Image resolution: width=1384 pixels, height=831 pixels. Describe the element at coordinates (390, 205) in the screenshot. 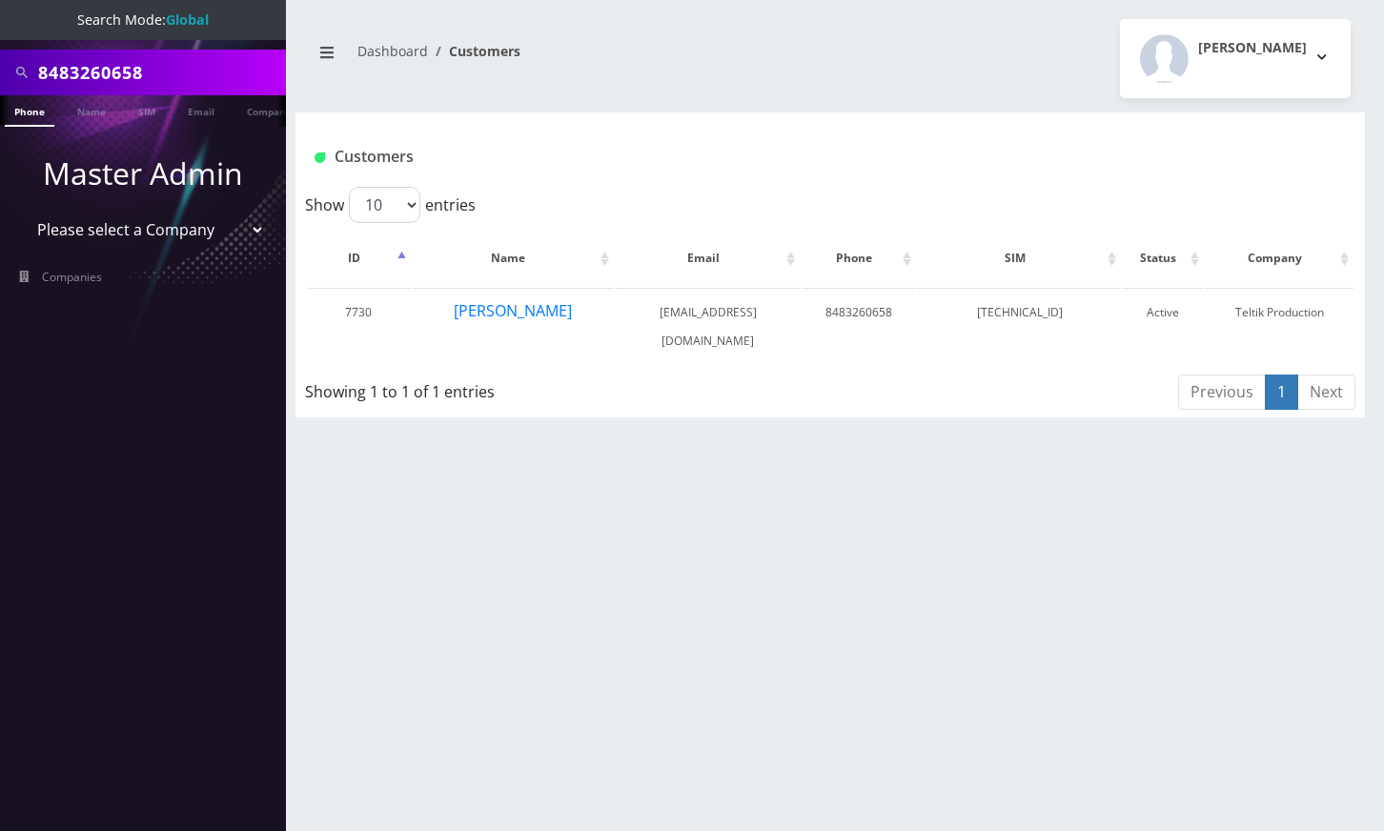

I see `label: Show entries` at that location.